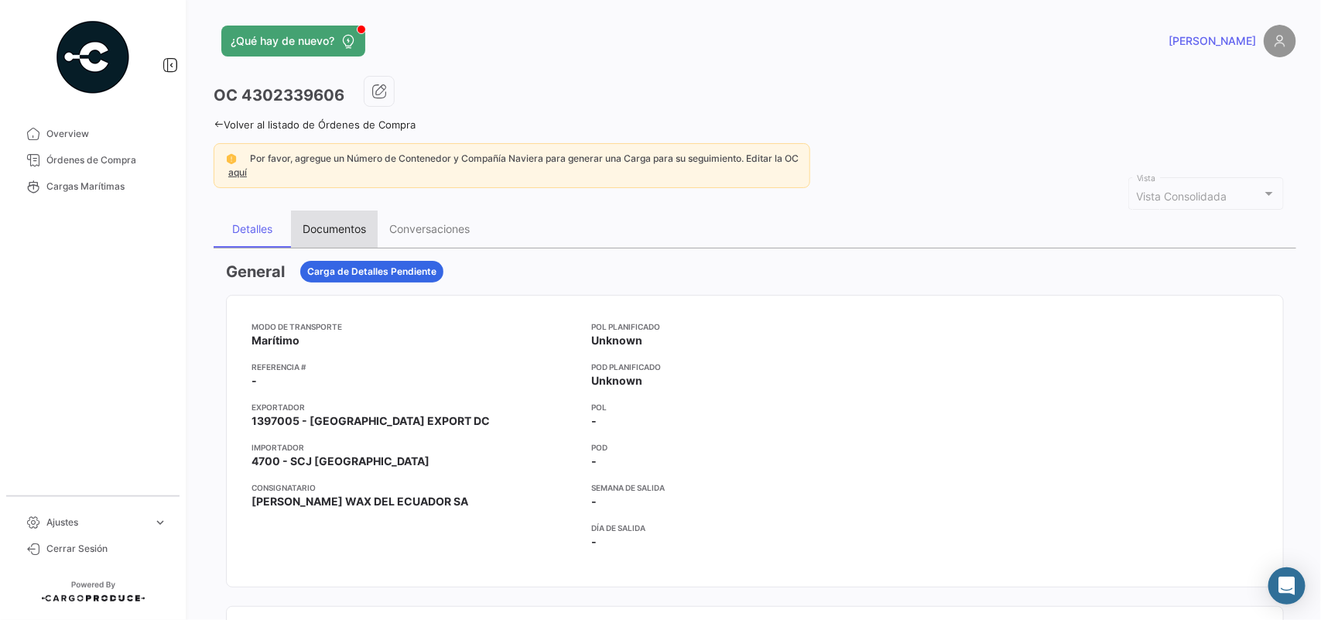  I want to click on img: powered-by.png, so click(93, 57).